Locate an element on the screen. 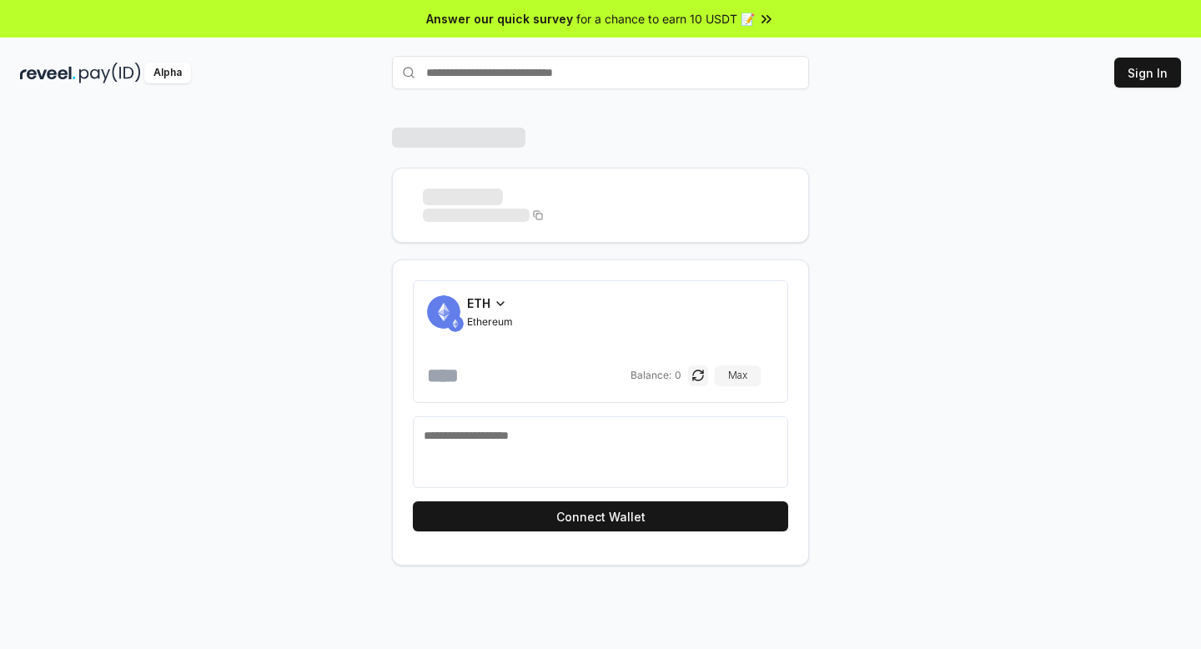 Image resolution: width=1201 pixels, height=649 pixels. img: reveel_dark is located at coordinates (48, 73).